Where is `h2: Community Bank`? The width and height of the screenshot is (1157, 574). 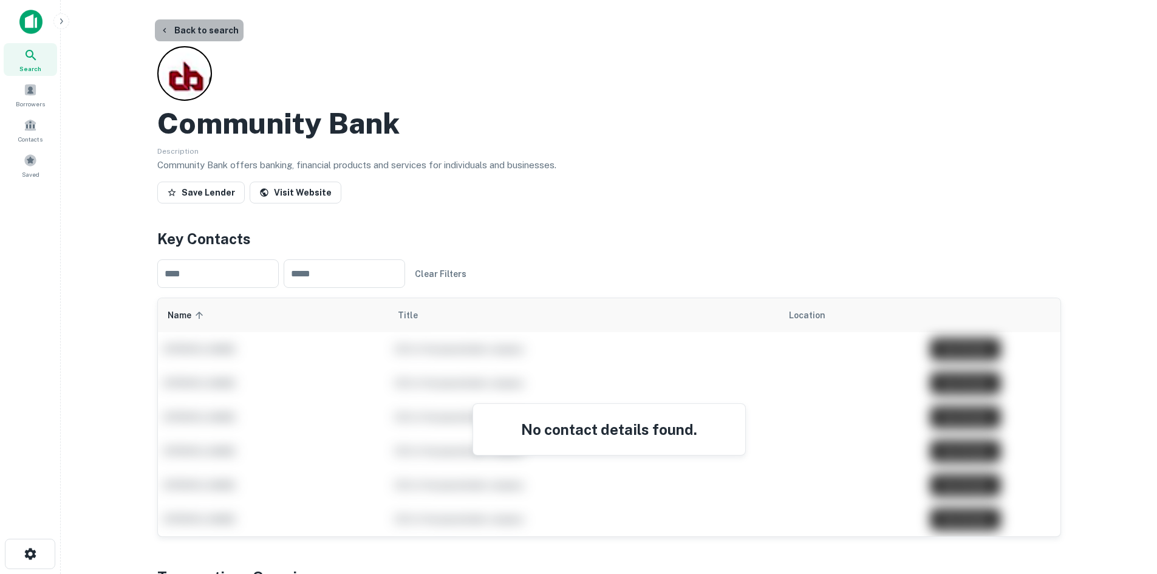
h2: Community Bank is located at coordinates (278, 123).